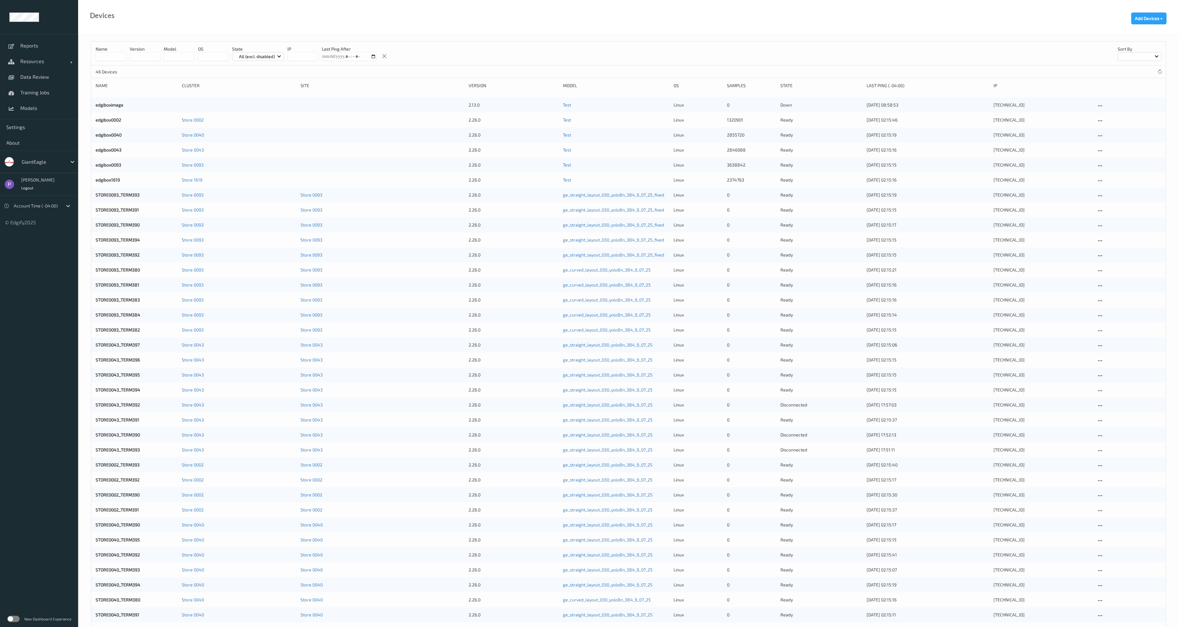 The height and width of the screenshot is (627, 1179). Describe the element at coordinates (118, 540) in the screenshot. I see `a: STORE0040_TERM395` at that location.